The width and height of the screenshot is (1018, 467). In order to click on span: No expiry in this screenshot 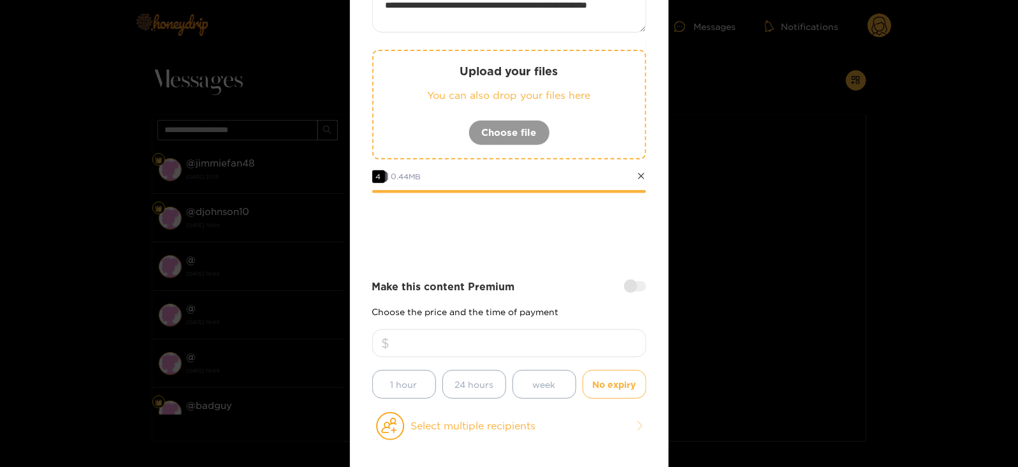, I will do `click(615, 384)`.